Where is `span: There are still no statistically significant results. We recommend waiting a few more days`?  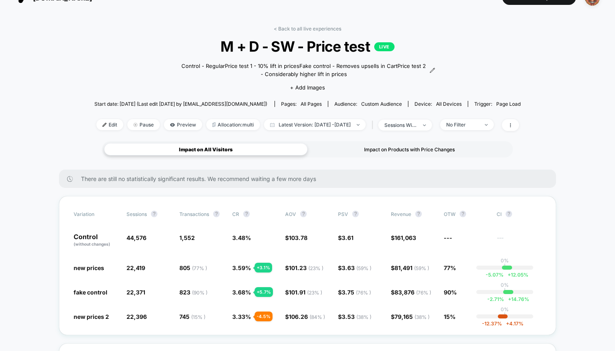 span: There are still no statistically significant results. We recommend waiting a few more days is located at coordinates (310, 178).